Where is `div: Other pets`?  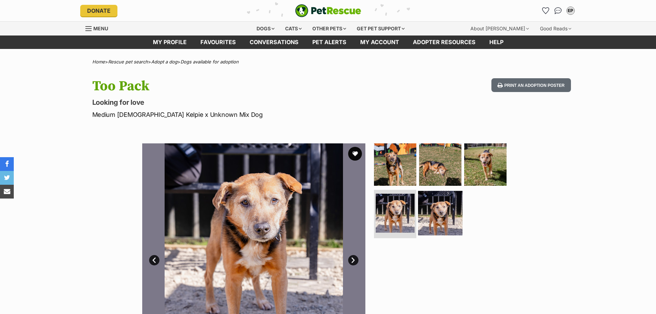
div: Other pets is located at coordinates (329, 29).